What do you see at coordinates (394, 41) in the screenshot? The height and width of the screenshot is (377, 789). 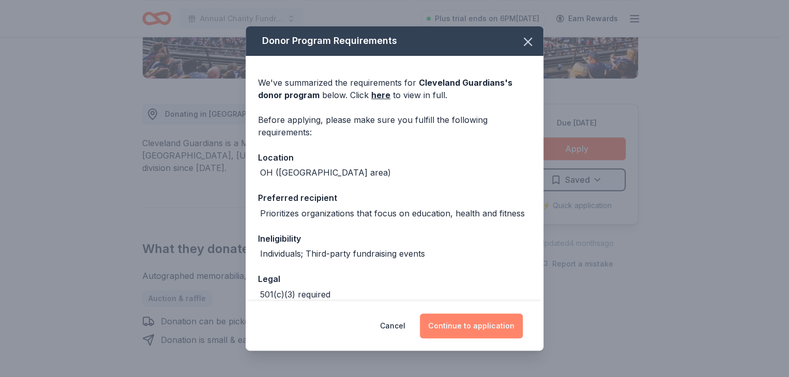 I see `div: Donor Program Requirements` at bounding box center [394, 41].